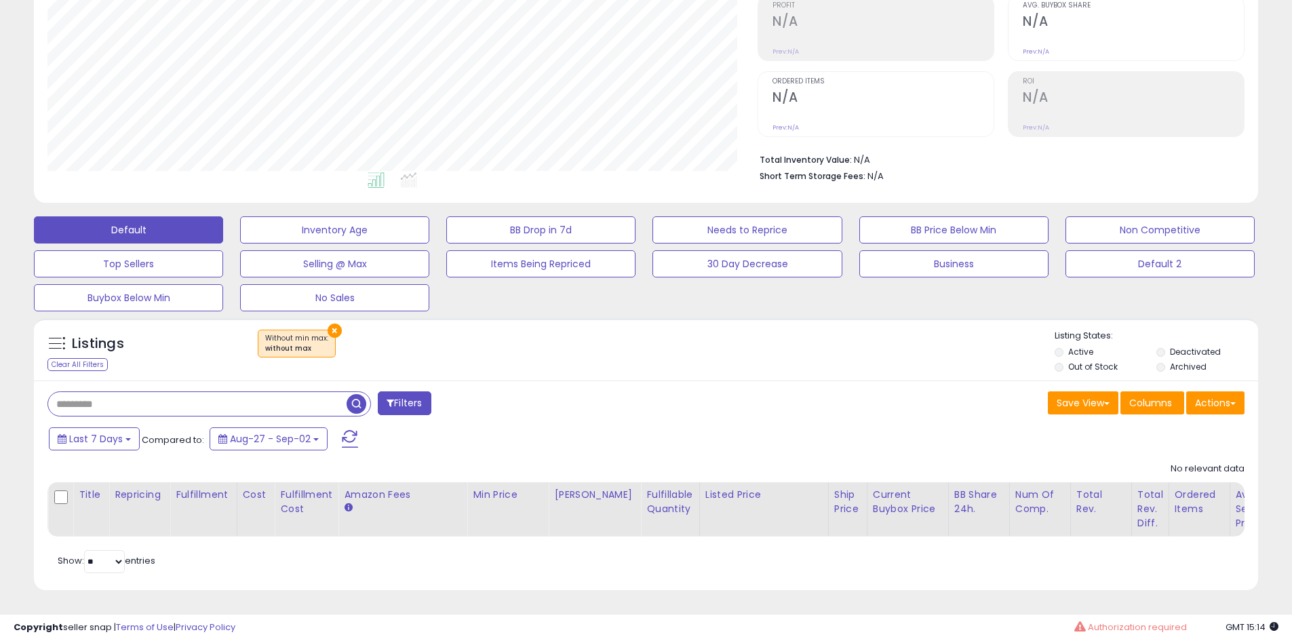 Image resolution: width=1292 pixels, height=641 pixels. Describe the element at coordinates (94, 439) in the screenshot. I see `button: Last 7 Days` at that location.